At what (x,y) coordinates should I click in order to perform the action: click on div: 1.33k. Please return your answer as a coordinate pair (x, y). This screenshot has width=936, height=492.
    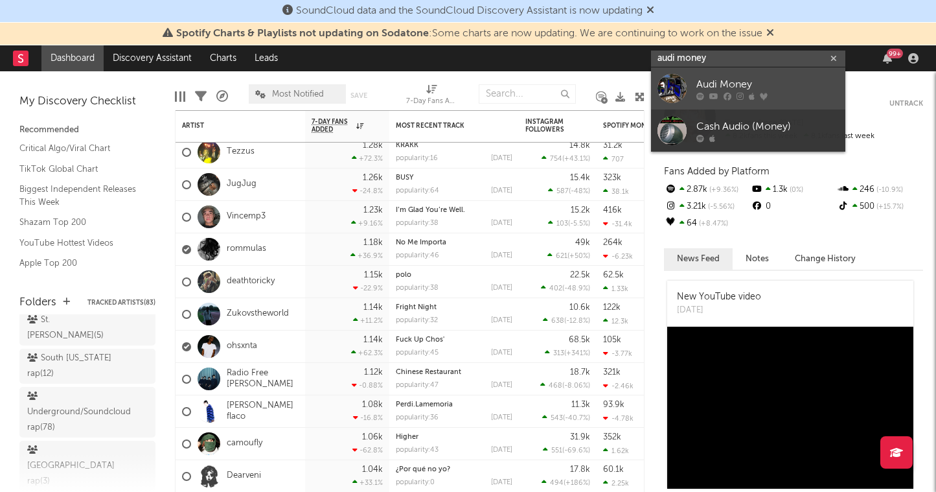
    Looking at the image, I should click on (616, 288).